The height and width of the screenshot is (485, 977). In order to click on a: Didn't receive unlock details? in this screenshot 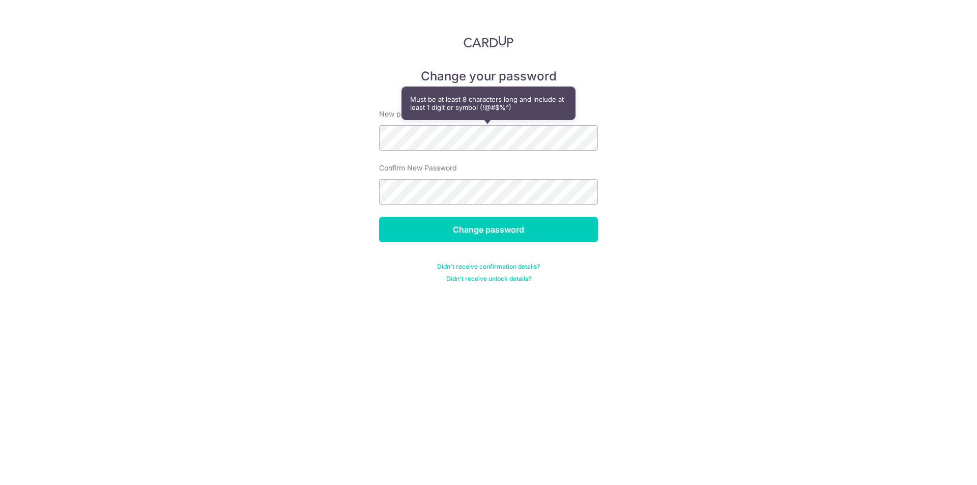, I will do `click(488, 279)`.